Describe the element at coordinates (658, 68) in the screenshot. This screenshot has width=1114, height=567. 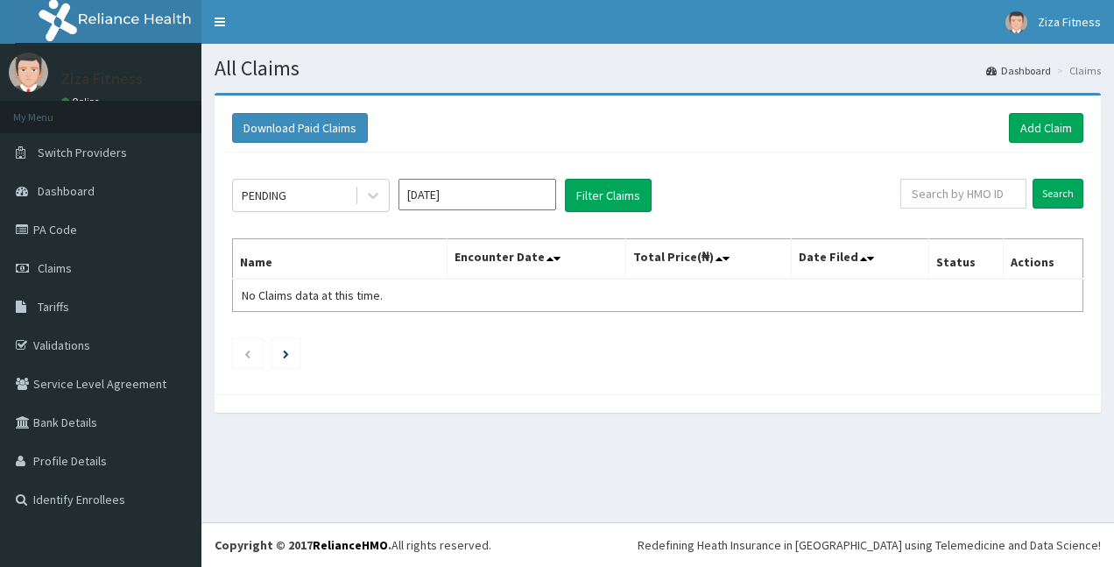
I see `h1: All Claims` at that location.